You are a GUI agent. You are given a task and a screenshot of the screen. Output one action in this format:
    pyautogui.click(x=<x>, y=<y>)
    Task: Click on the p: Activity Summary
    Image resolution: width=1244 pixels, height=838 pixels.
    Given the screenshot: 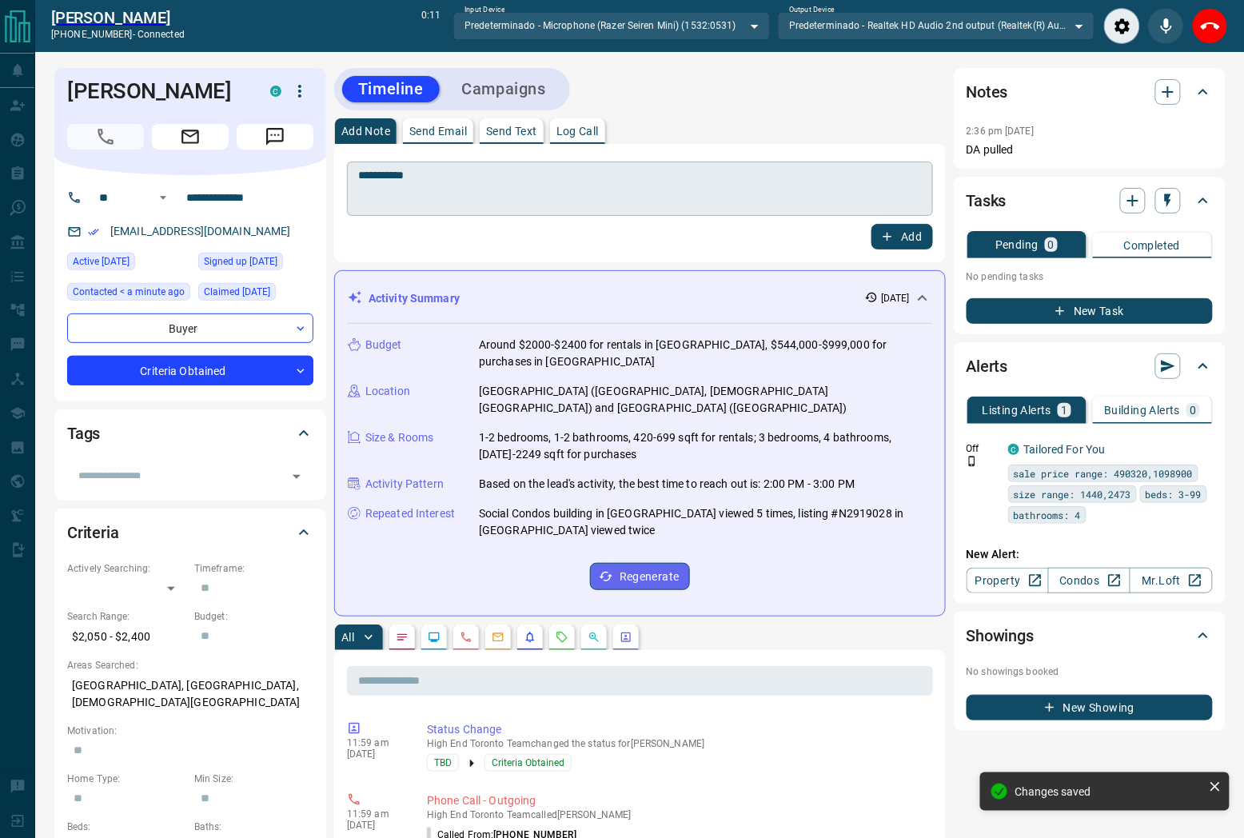 What is the action you would take?
    pyautogui.click(x=414, y=298)
    